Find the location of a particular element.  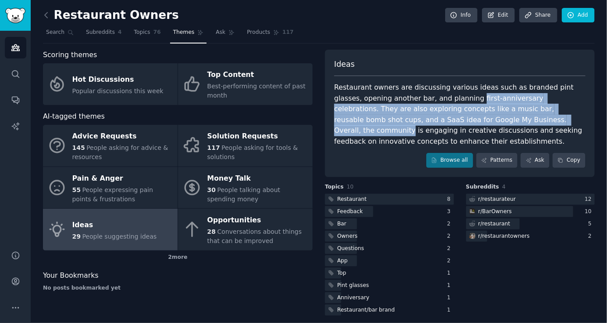

a: Subreddits4 is located at coordinates (104, 34).